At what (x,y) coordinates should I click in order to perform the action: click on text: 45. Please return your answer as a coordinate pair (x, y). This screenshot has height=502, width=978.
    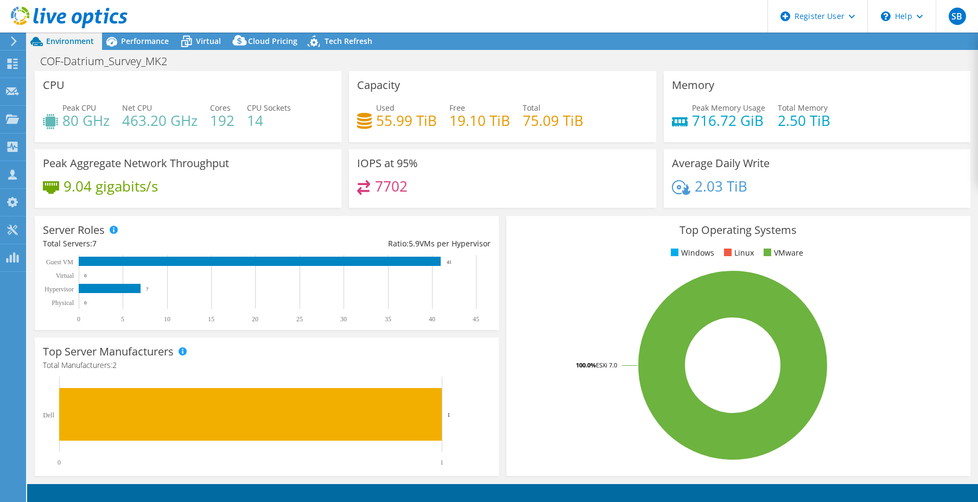
    Looking at the image, I should click on (476, 319).